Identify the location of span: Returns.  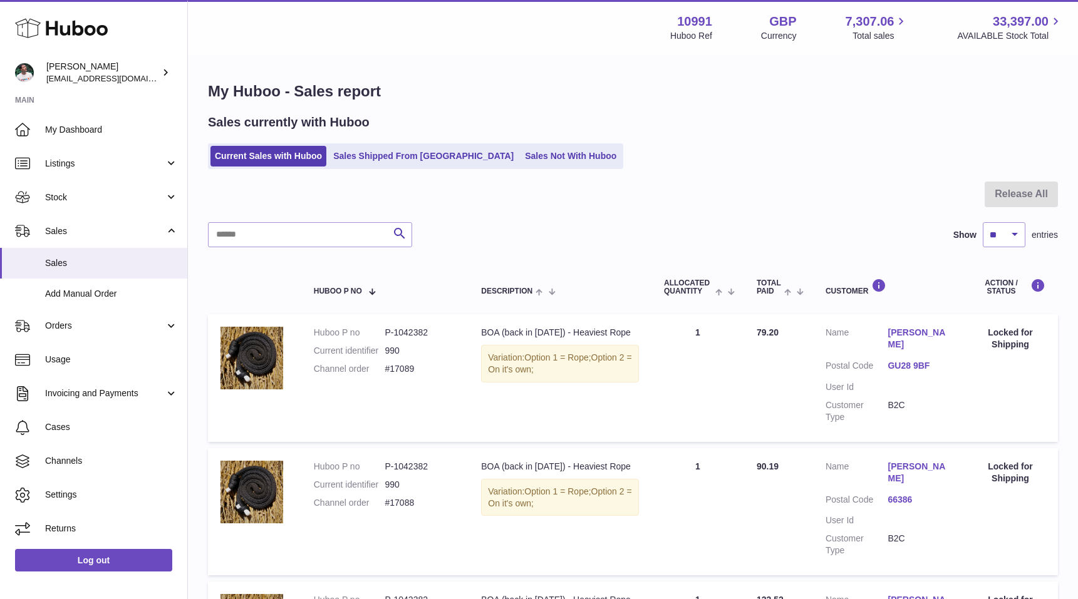
(111, 529).